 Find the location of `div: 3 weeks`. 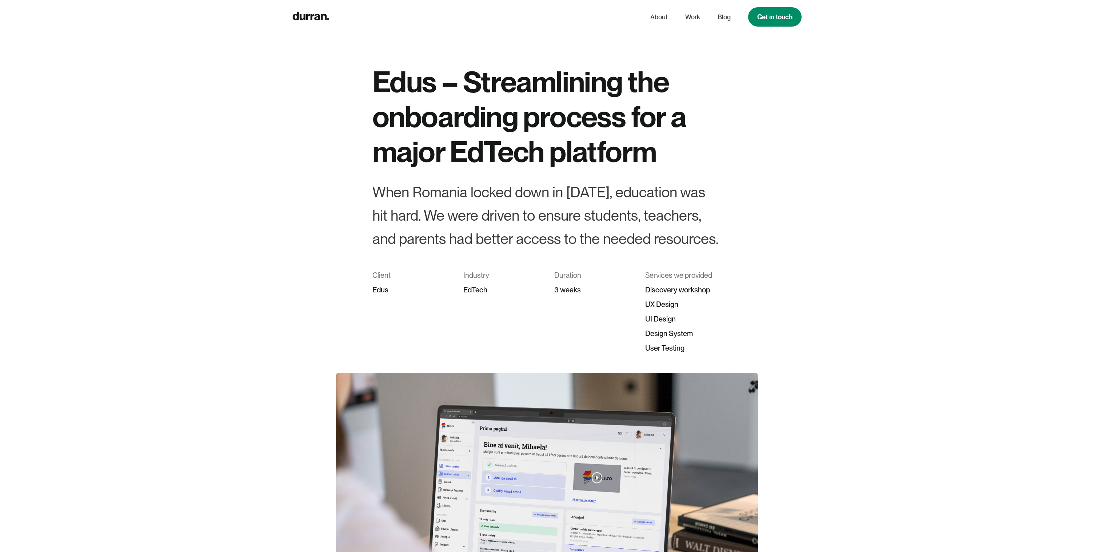

div: 3 weeks is located at coordinates (593, 290).